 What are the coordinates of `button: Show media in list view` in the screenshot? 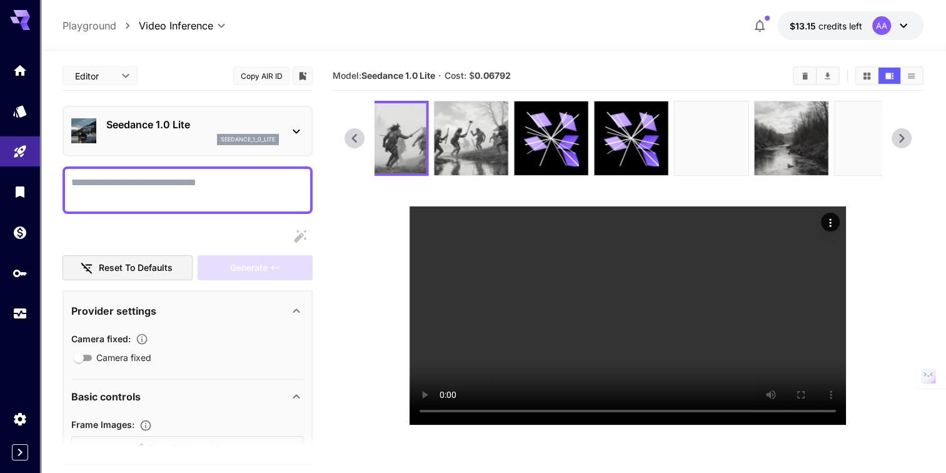 It's located at (911, 76).